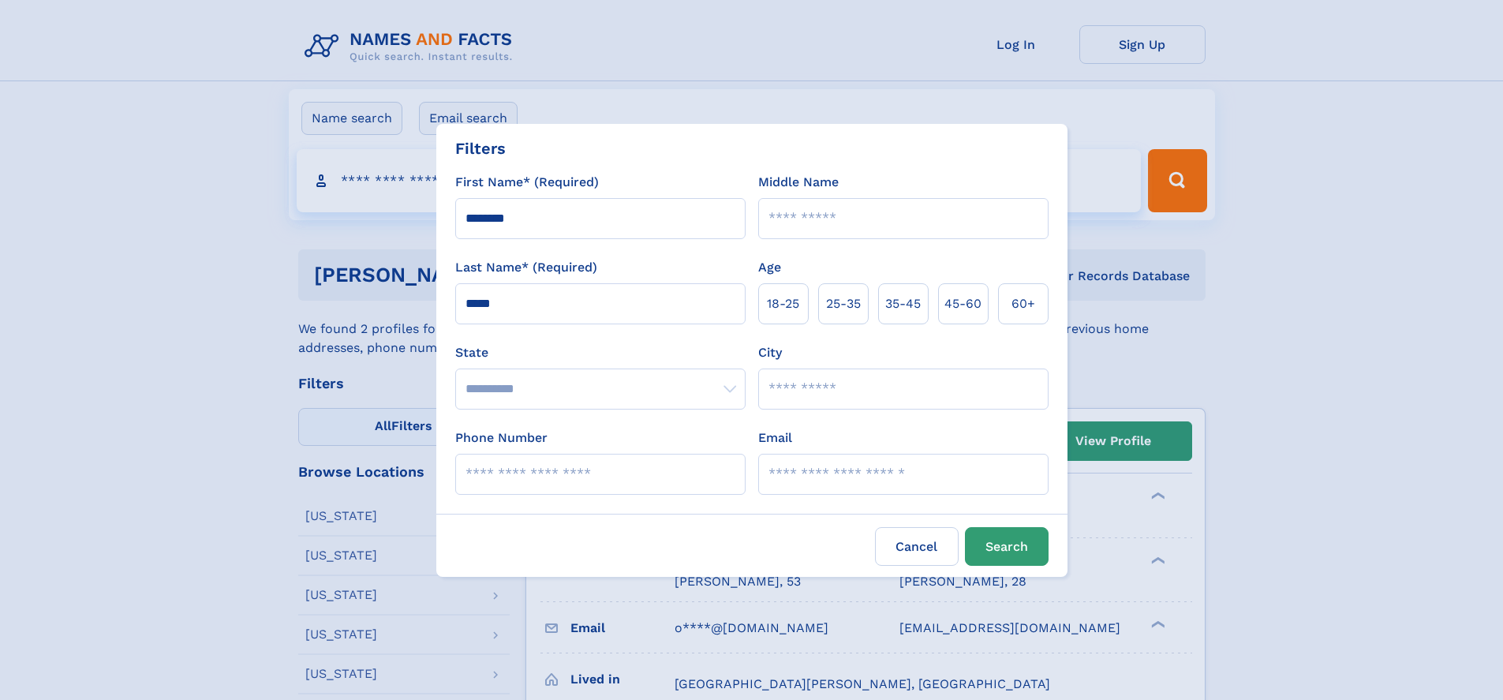  What do you see at coordinates (903, 304) in the screenshot?
I see `span: 35‑45` at bounding box center [903, 304].